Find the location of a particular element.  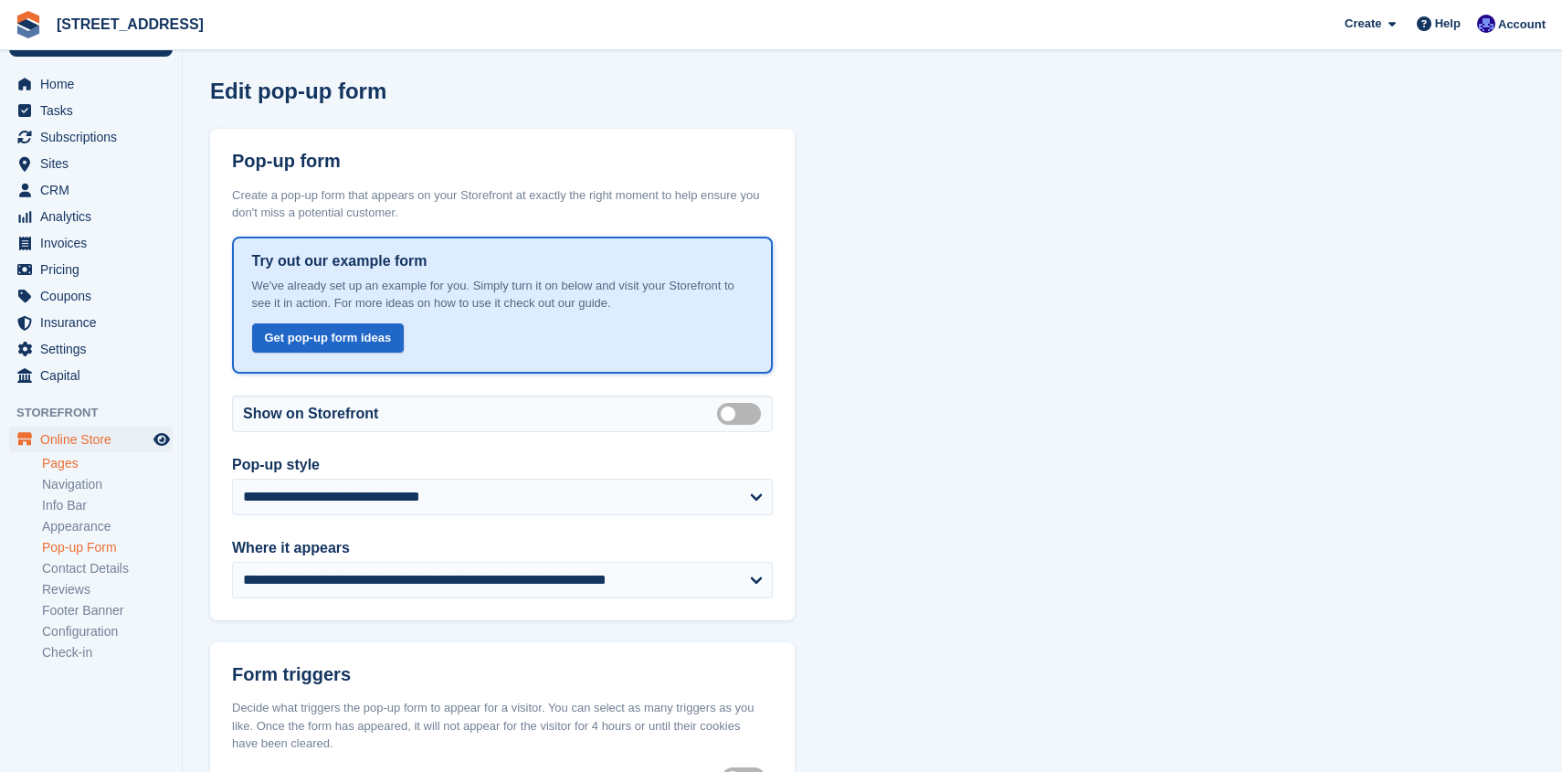

a: Info Bar is located at coordinates (107, 505).